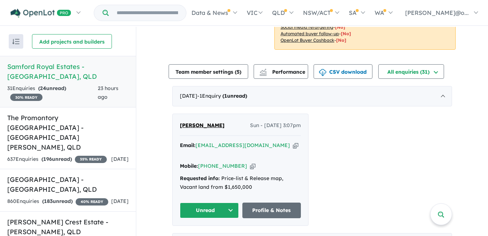 The image size is (488, 236). What do you see at coordinates (58, 202) in the screenshot?
I see `div: 860 Enquir ies` at bounding box center [58, 202].